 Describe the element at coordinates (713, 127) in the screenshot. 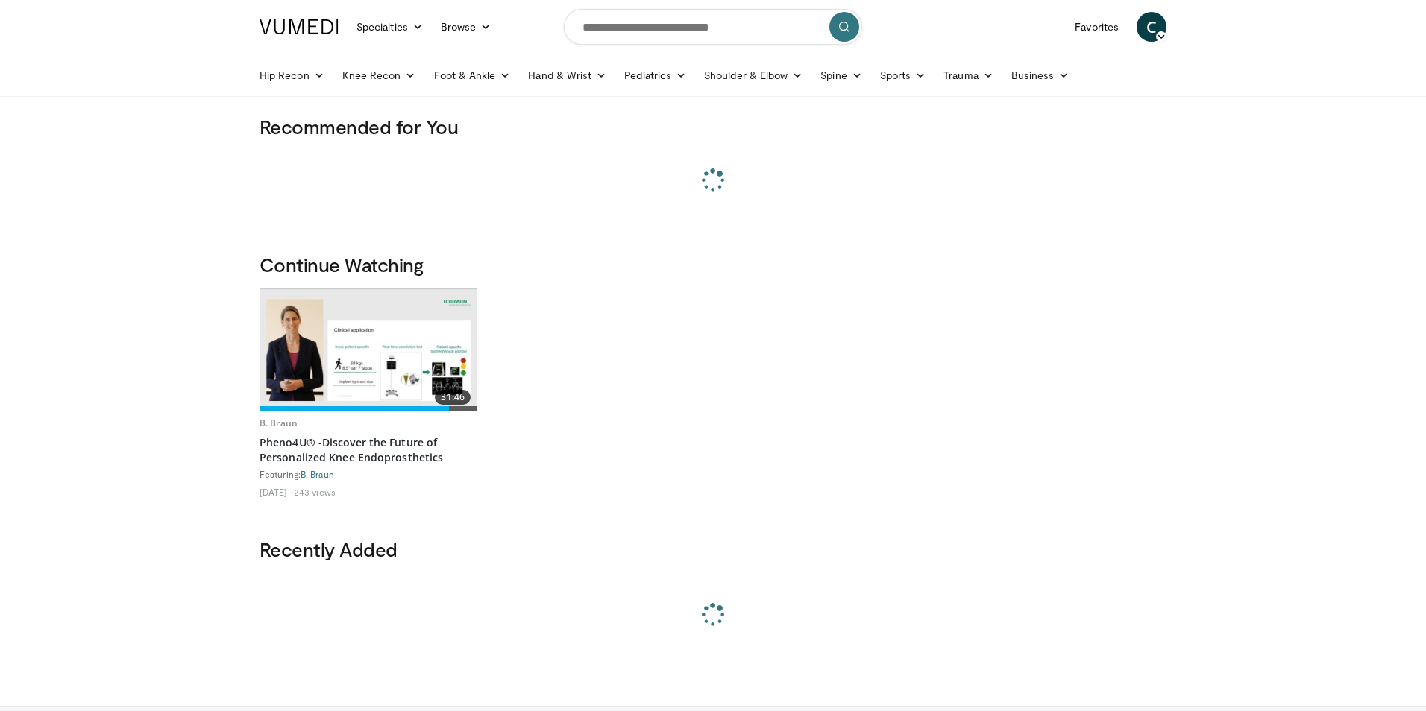

I see `h3: Recommended for You` at that location.